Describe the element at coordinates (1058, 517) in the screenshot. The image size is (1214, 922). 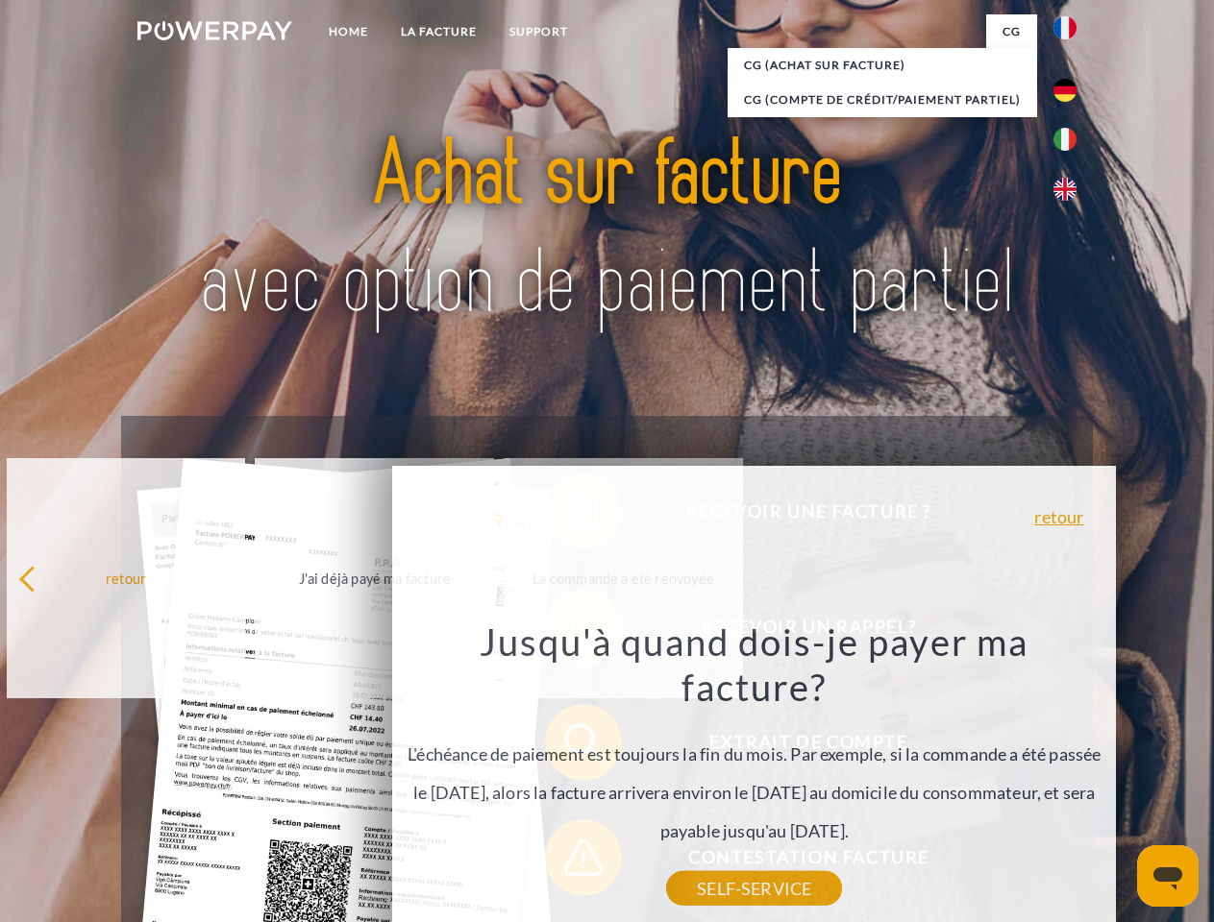
I see `a: retour` at that location.